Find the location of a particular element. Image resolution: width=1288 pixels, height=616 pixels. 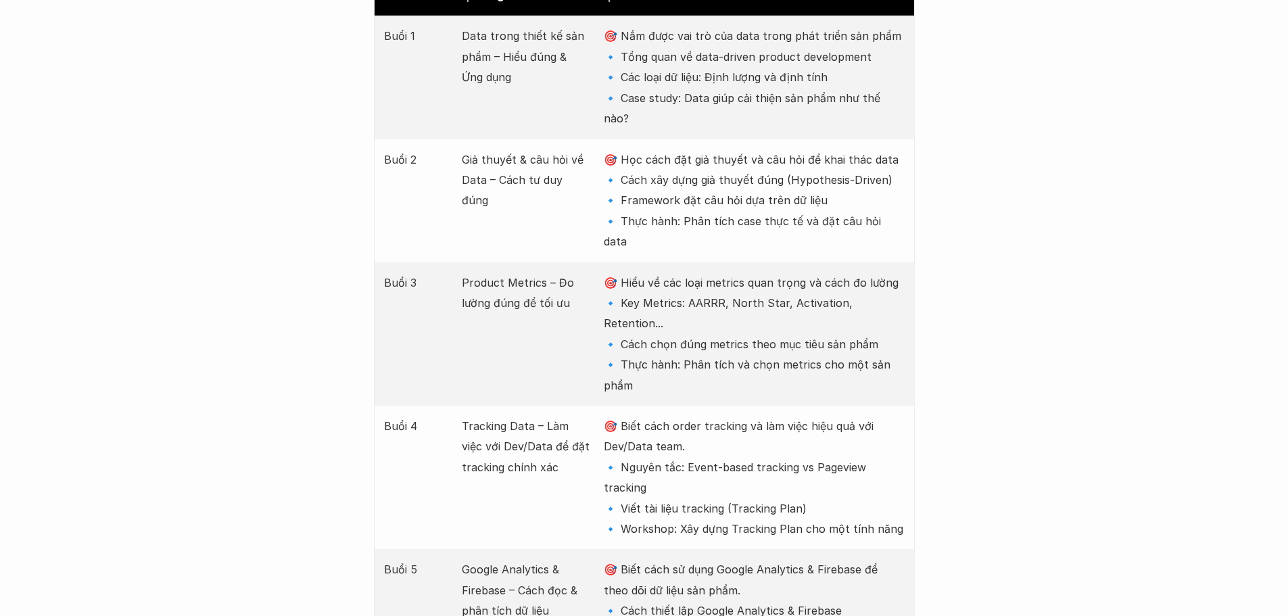

p: 🎯 Hiểu về các loại metrics quan trọng và cách đo lường 🔹 Key Metrics: AARRR, North Star, Activati... is located at coordinates (754, 334).